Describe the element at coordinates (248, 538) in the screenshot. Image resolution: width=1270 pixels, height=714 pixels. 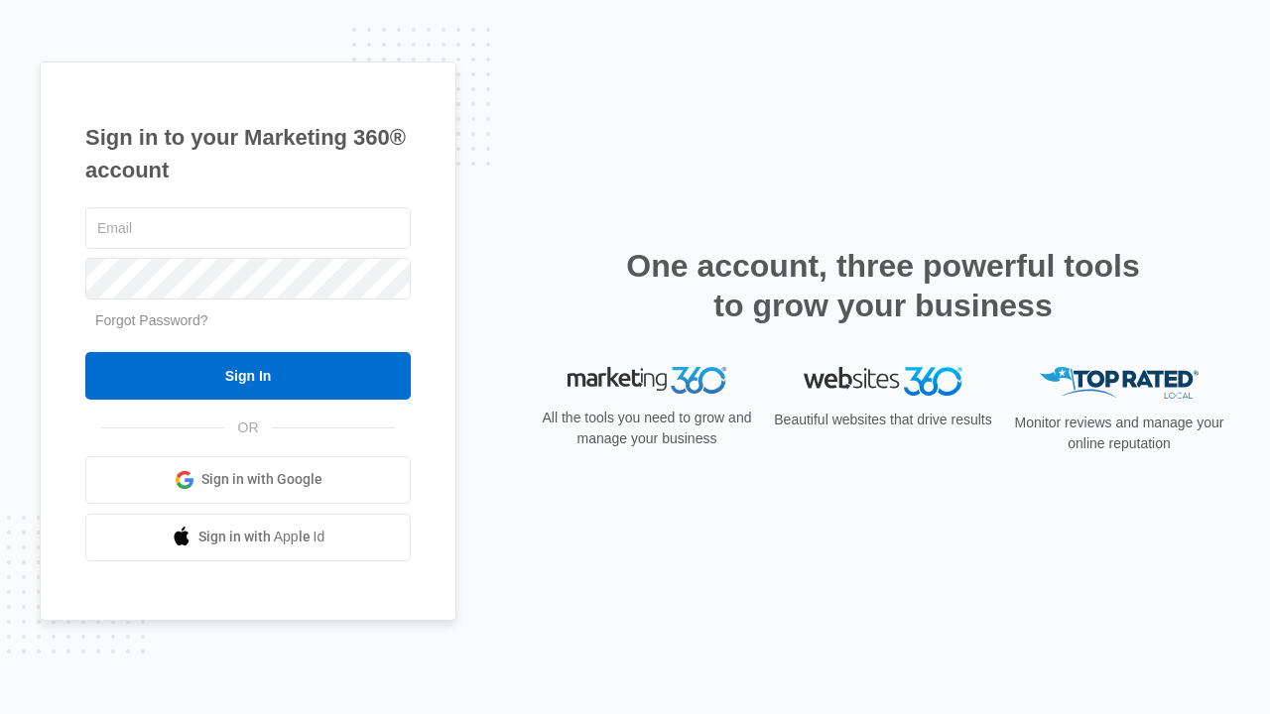
I see `a: Sign in with Apple Id` at that location.